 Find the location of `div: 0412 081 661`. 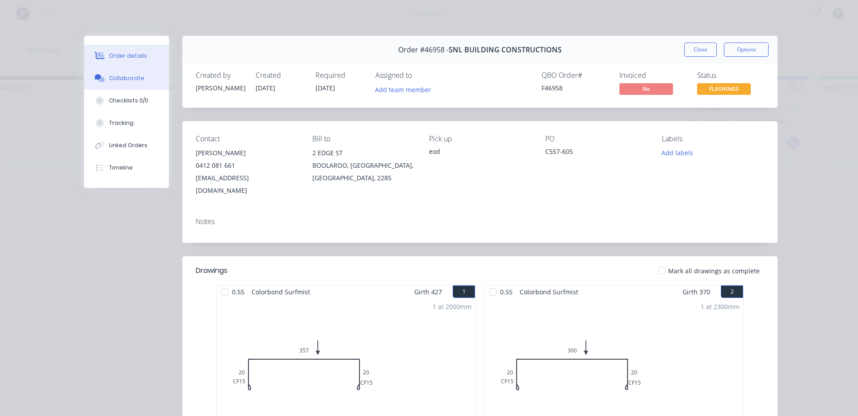

div: 0412 081 661 is located at coordinates (247, 165).